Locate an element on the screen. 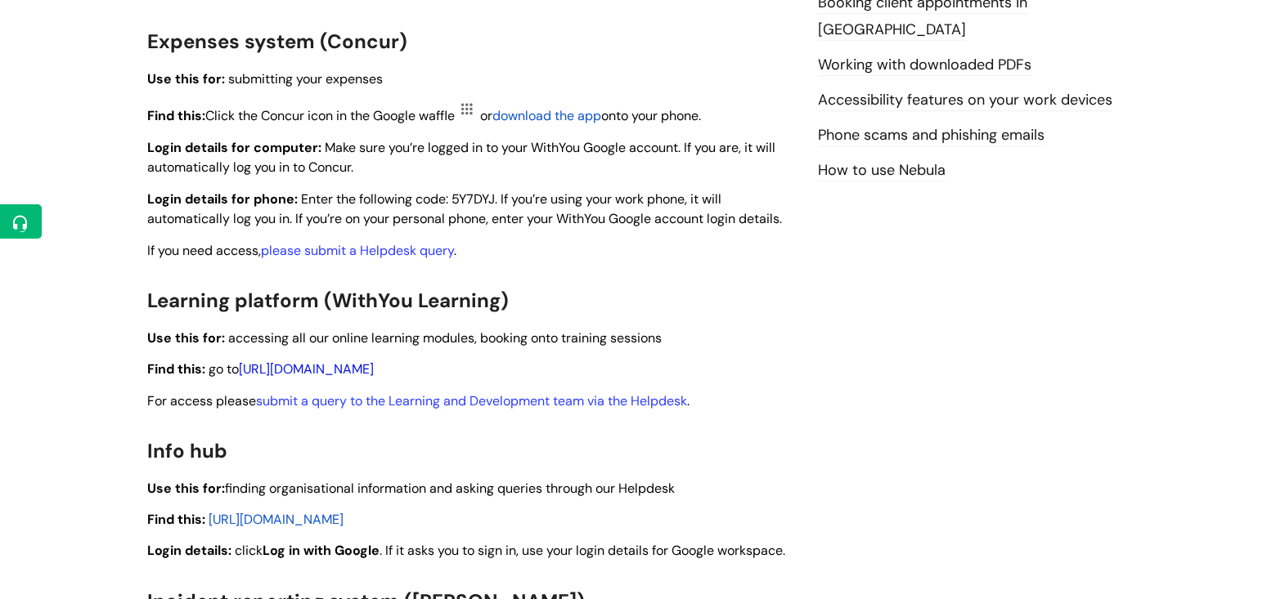  a: Accessibility features on your work devices is located at coordinates (965, 101).